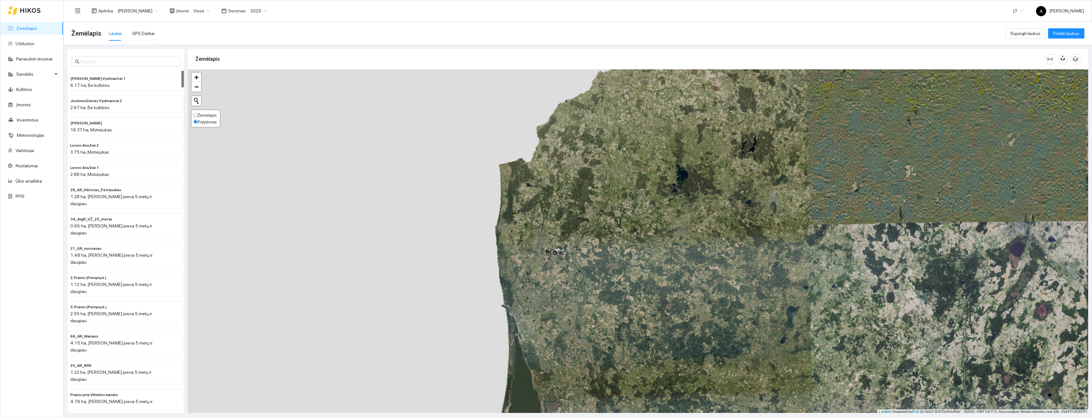 The height and width of the screenshot is (418, 1092). I want to click on span: 34_AlgR_VŽ_25_metai, so click(91, 219).